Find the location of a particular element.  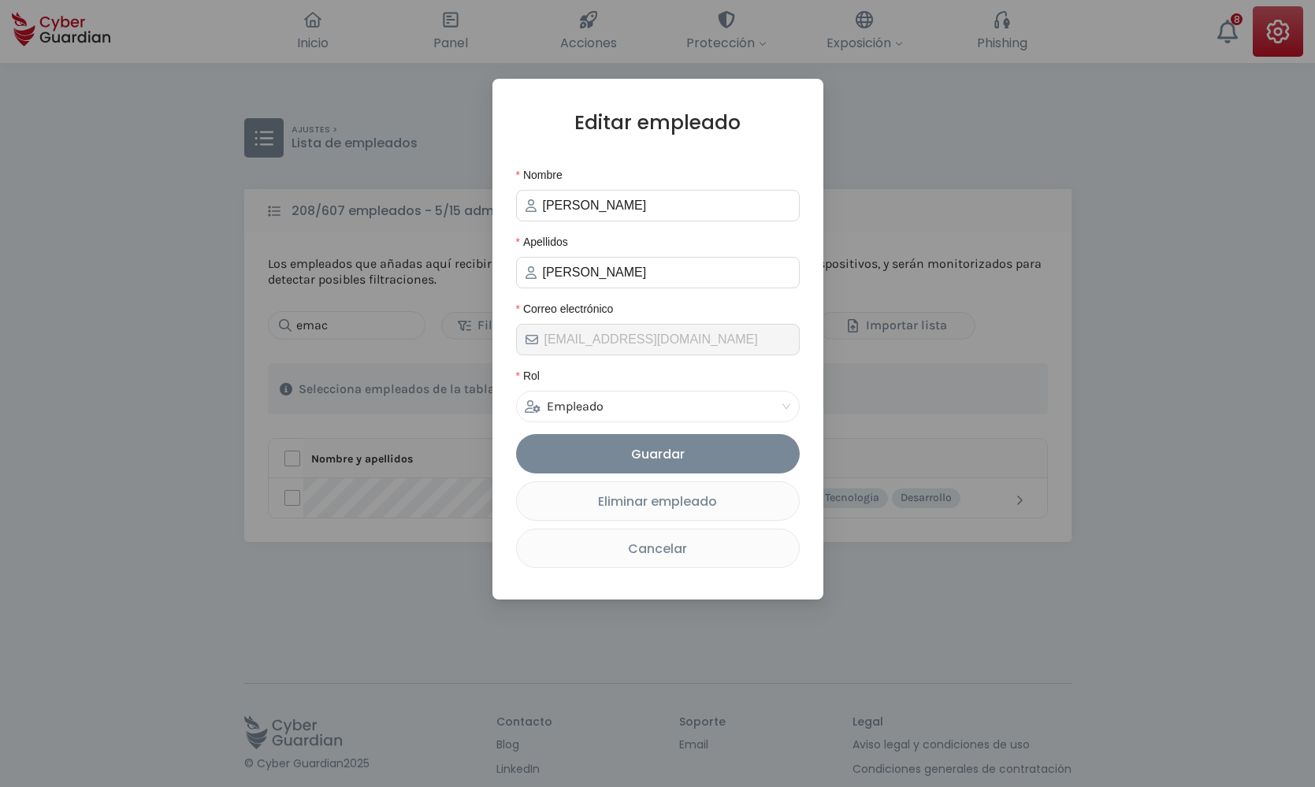

button: Eliminar empleado is located at coordinates (658, 501).